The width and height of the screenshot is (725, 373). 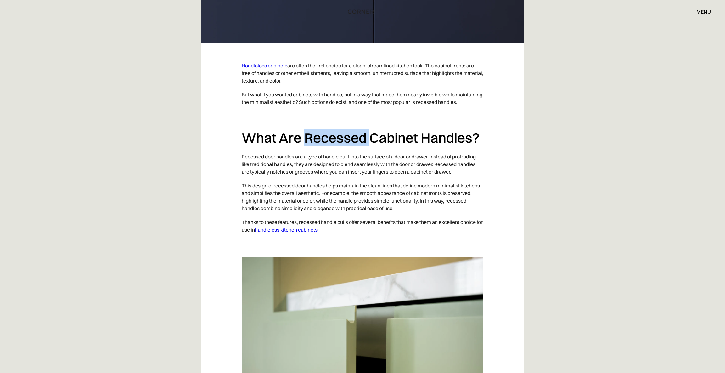 What do you see at coordinates (264, 65) in the screenshot?
I see `a: Handleless cabinets` at bounding box center [264, 65].